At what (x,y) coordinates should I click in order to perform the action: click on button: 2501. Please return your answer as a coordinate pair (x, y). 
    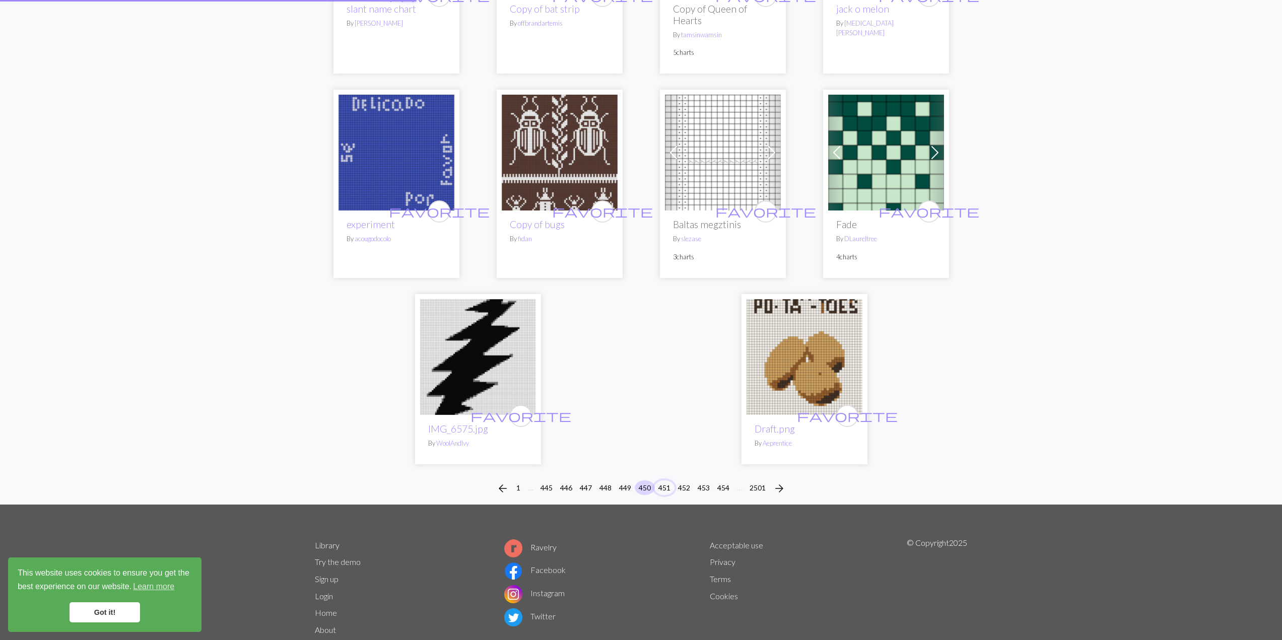
    Looking at the image, I should click on (757, 487).